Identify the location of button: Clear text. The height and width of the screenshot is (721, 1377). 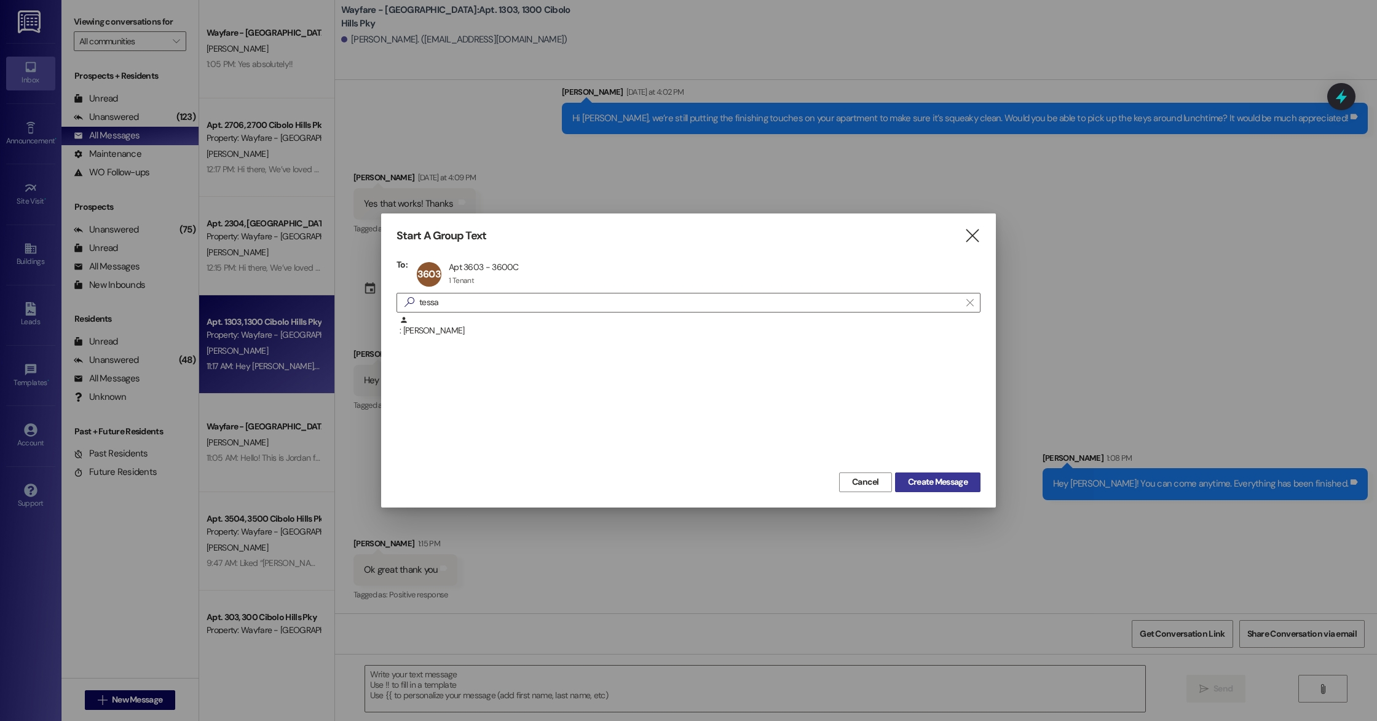
(970, 303).